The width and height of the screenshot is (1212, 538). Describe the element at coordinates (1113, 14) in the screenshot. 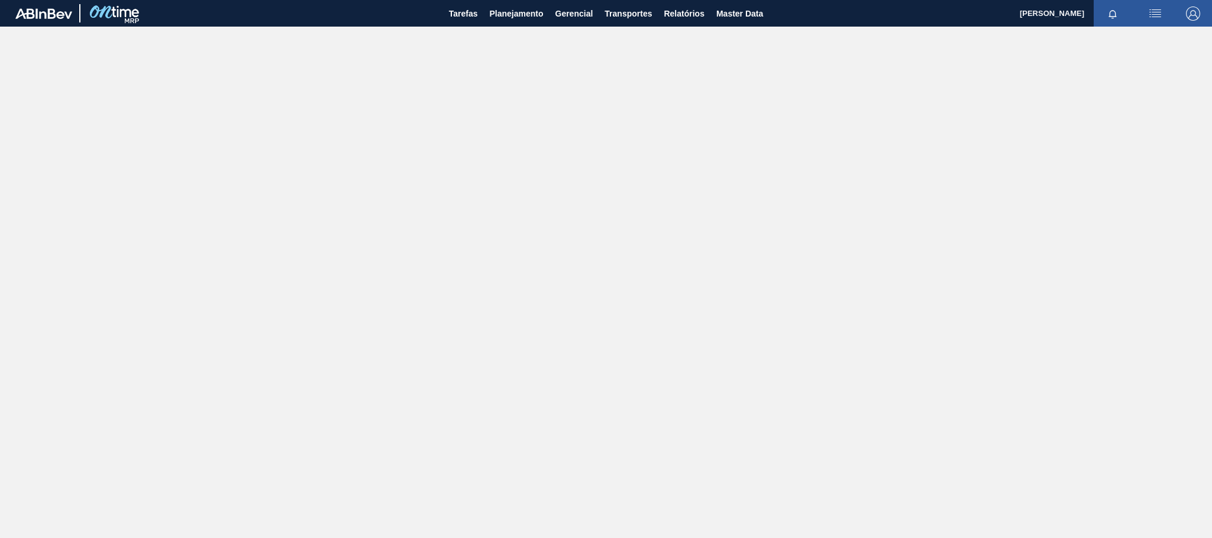

I see `button: Notificações` at that location.